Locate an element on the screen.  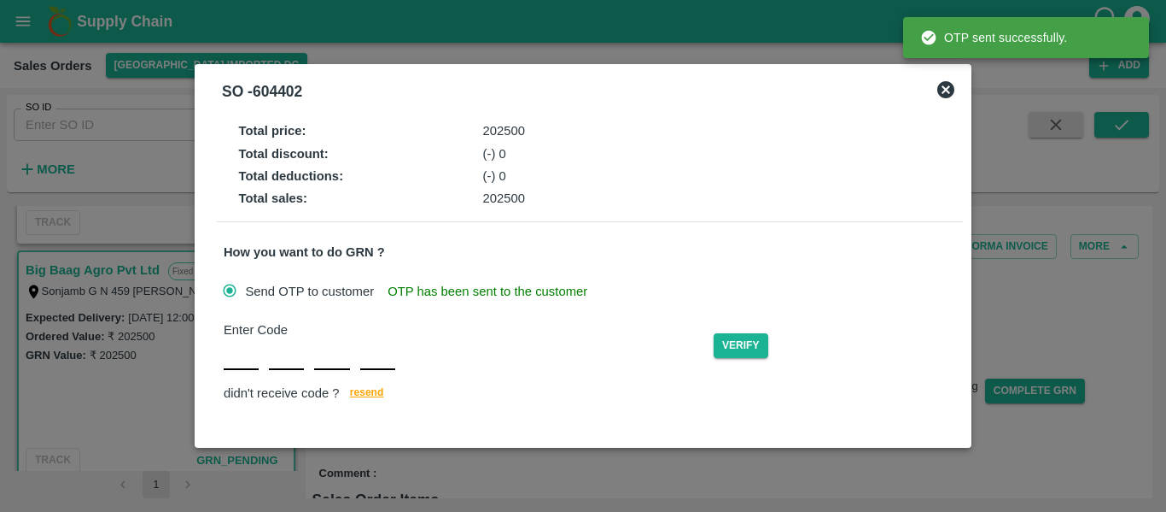
span: OTP has been sent to the customer is located at coordinates (488, 291).